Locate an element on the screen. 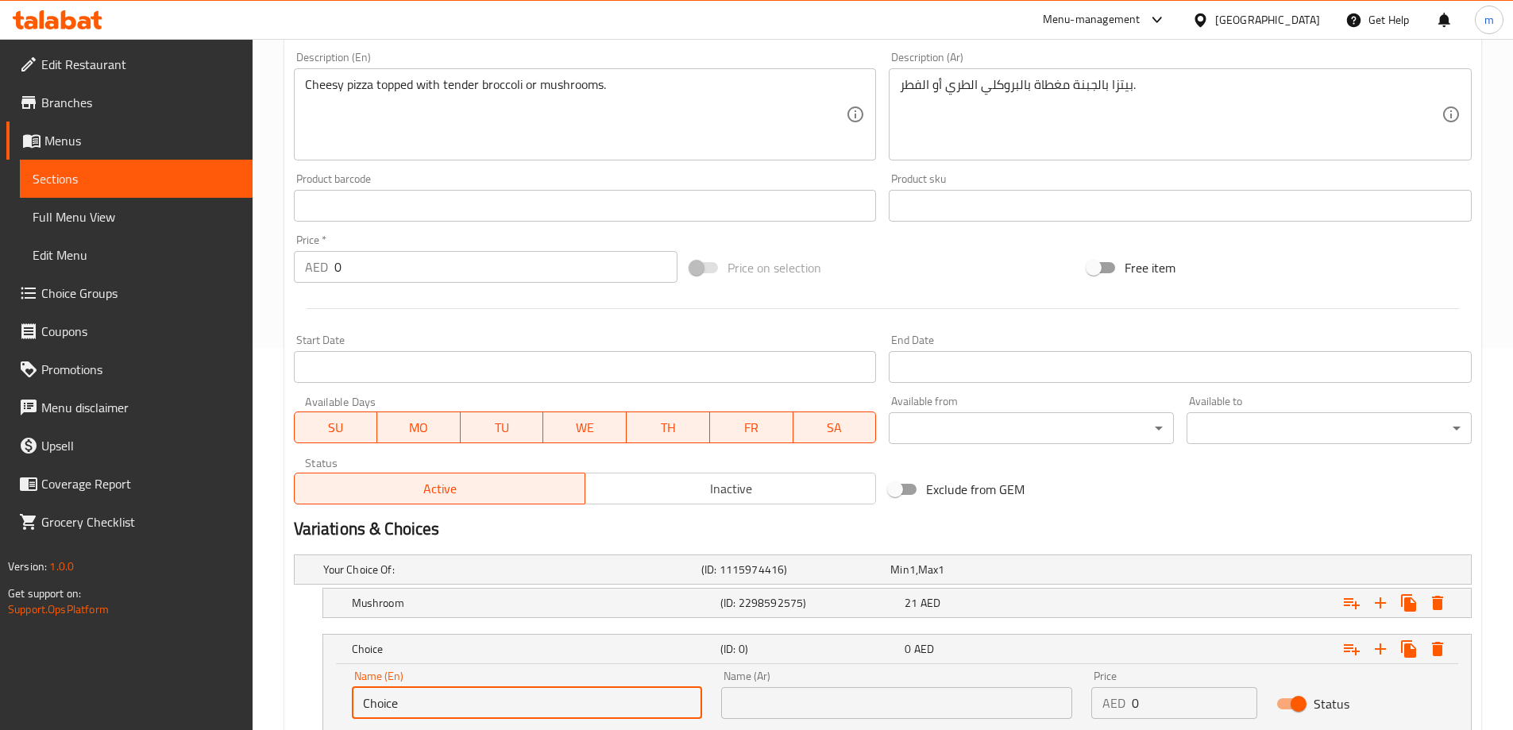  span: Version: is located at coordinates (27, 566).